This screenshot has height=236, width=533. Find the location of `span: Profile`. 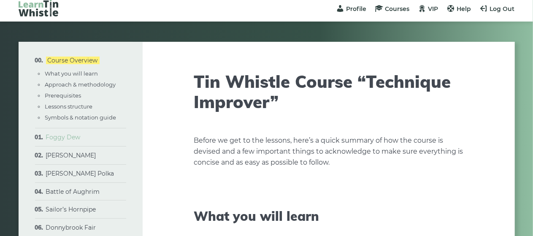

span: Profile is located at coordinates (357, 9).